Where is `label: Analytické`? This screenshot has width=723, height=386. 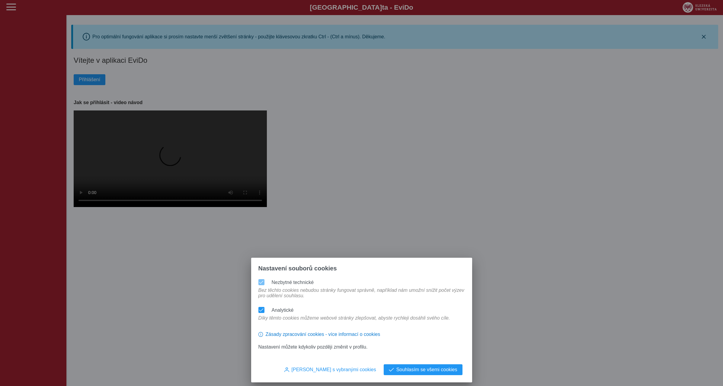 label: Analytické is located at coordinates (282, 310).